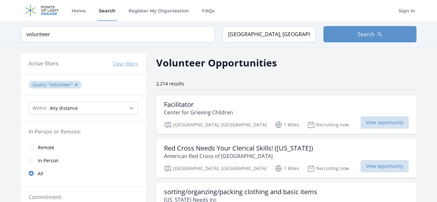 Image resolution: width=437 pixels, height=202 pixels. What do you see at coordinates (198, 104) in the screenshot?
I see `h3: Facilitator` at bounding box center [198, 104].